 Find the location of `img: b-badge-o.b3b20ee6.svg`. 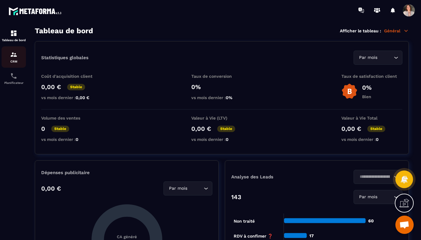

img: b-badge-o.b3b20ee6.svg is located at coordinates (349, 91).